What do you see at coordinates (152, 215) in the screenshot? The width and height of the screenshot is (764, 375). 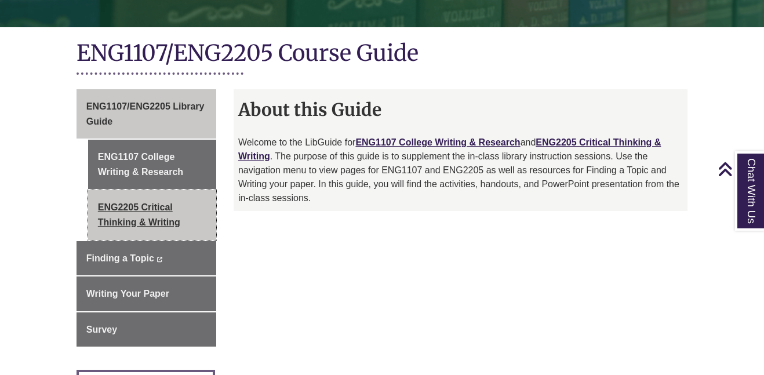 I see `a: ENG2205 Critical Thinking & Writing` at bounding box center [152, 215].